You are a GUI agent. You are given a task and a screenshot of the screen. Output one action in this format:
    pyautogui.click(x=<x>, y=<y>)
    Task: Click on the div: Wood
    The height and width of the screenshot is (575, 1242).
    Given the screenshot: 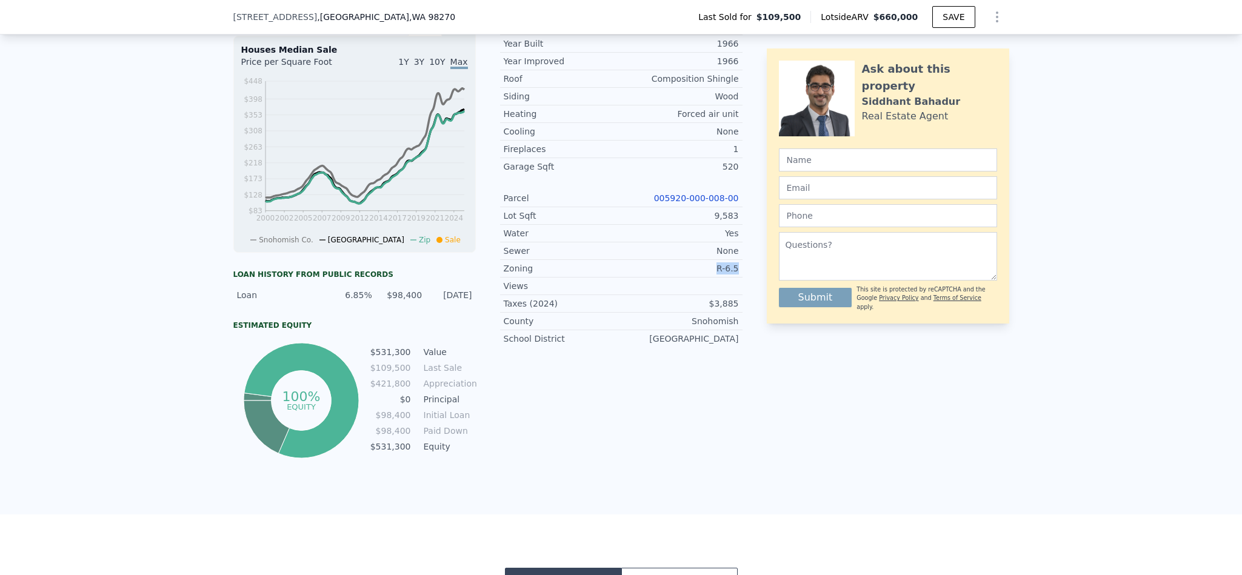 What is the action you would take?
    pyautogui.click(x=680, y=96)
    